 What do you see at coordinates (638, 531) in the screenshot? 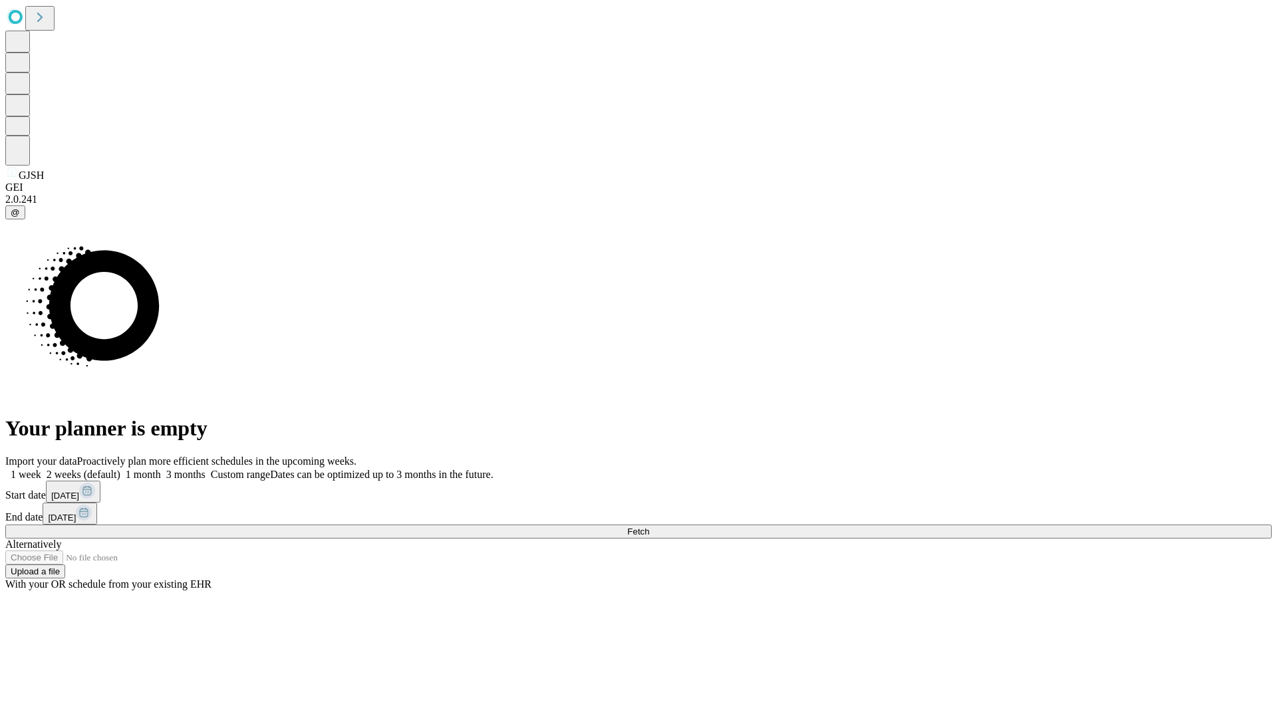
I see `button: Fetch` at bounding box center [638, 531].